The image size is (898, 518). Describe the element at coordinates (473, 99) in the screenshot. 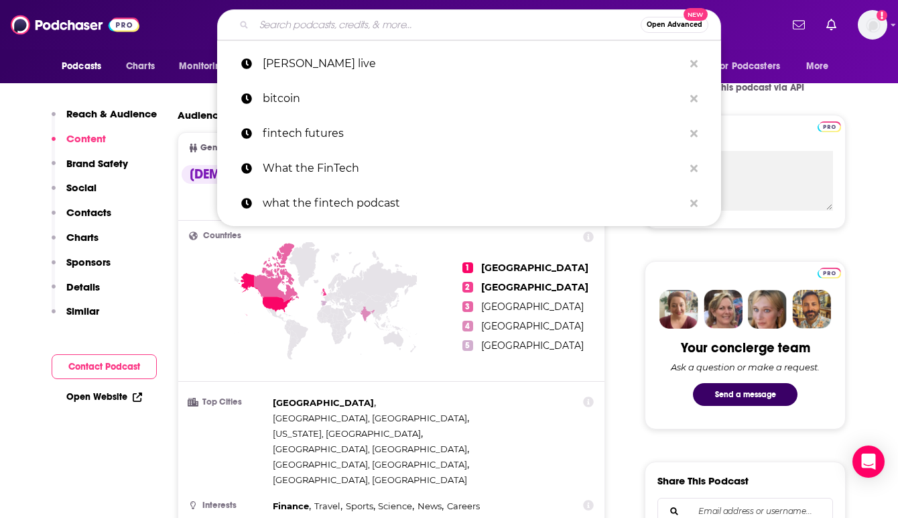

I see `p: bitcoin` at that location.